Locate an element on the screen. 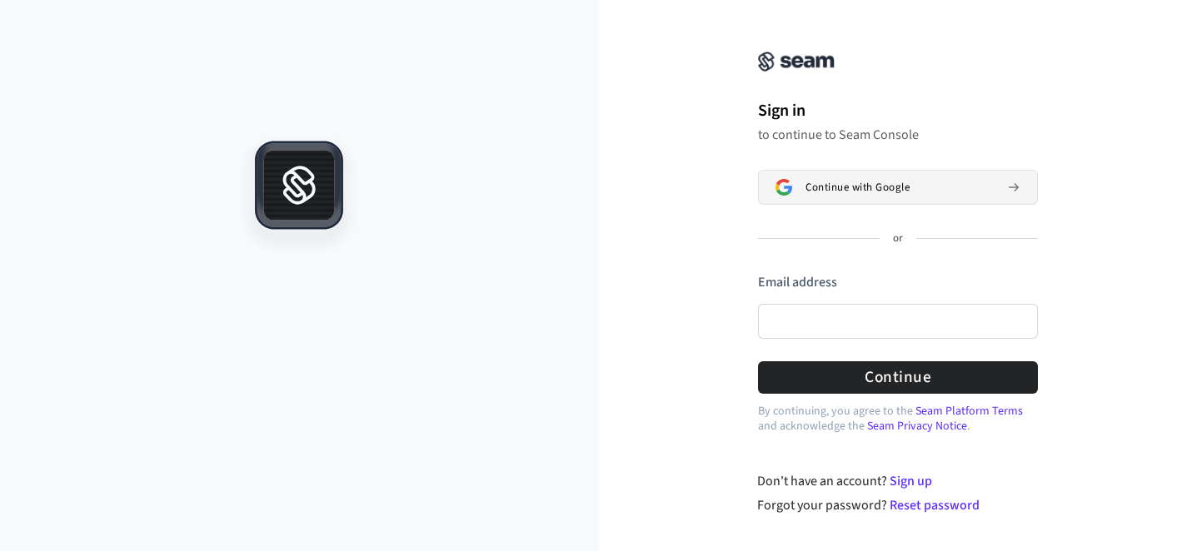 Image resolution: width=1197 pixels, height=551 pixels. p: By continuing, you agree to the and acknowledge the . is located at coordinates (898, 419).